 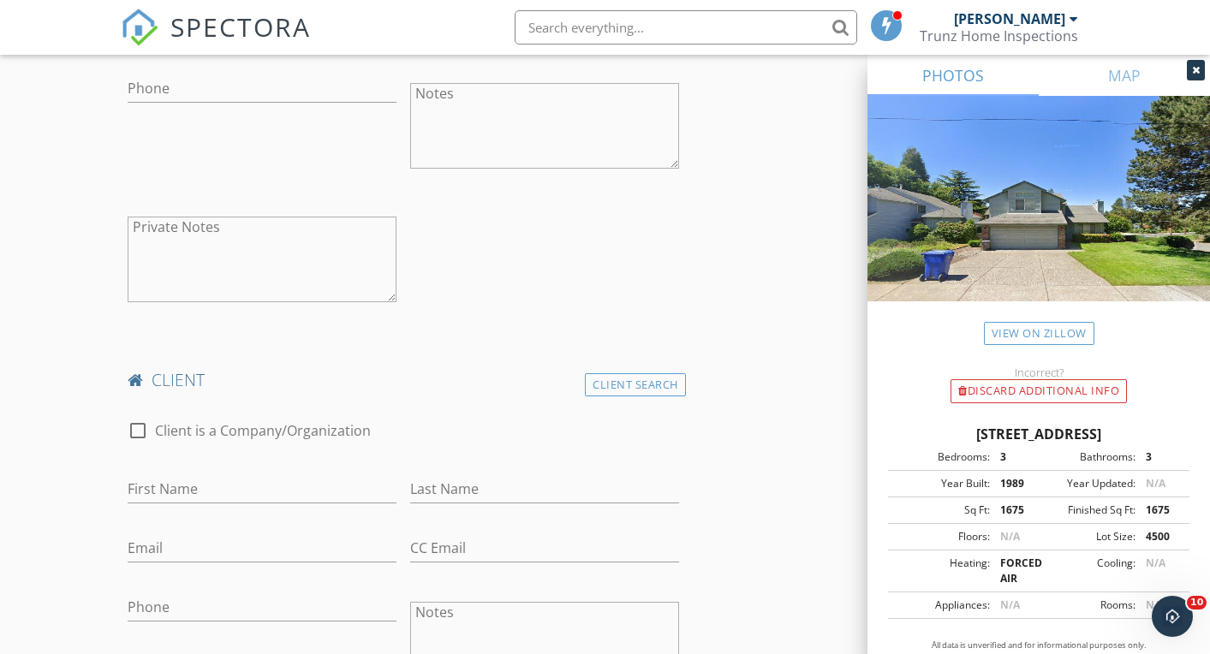 I want to click on div: FORCED AIR, so click(x=1014, y=571).